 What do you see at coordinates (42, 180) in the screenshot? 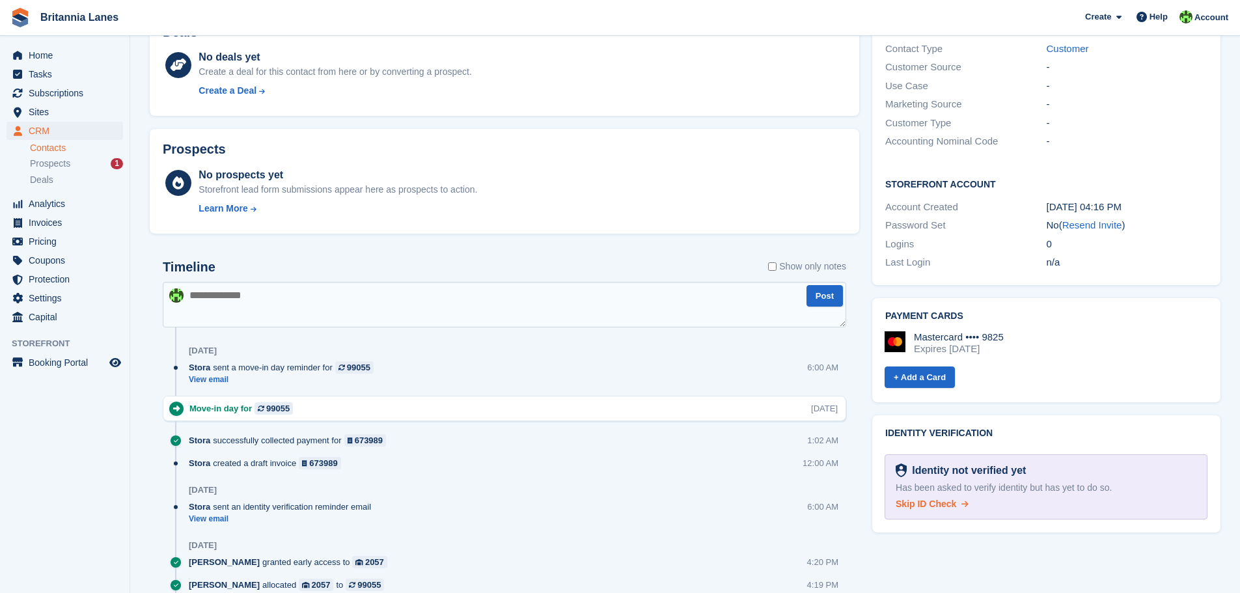
I see `span: Deals` at bounding box center [42, 180].